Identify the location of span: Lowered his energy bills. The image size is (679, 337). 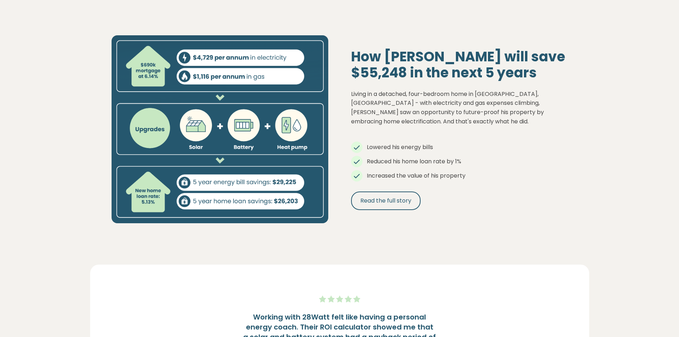
(400, 147).